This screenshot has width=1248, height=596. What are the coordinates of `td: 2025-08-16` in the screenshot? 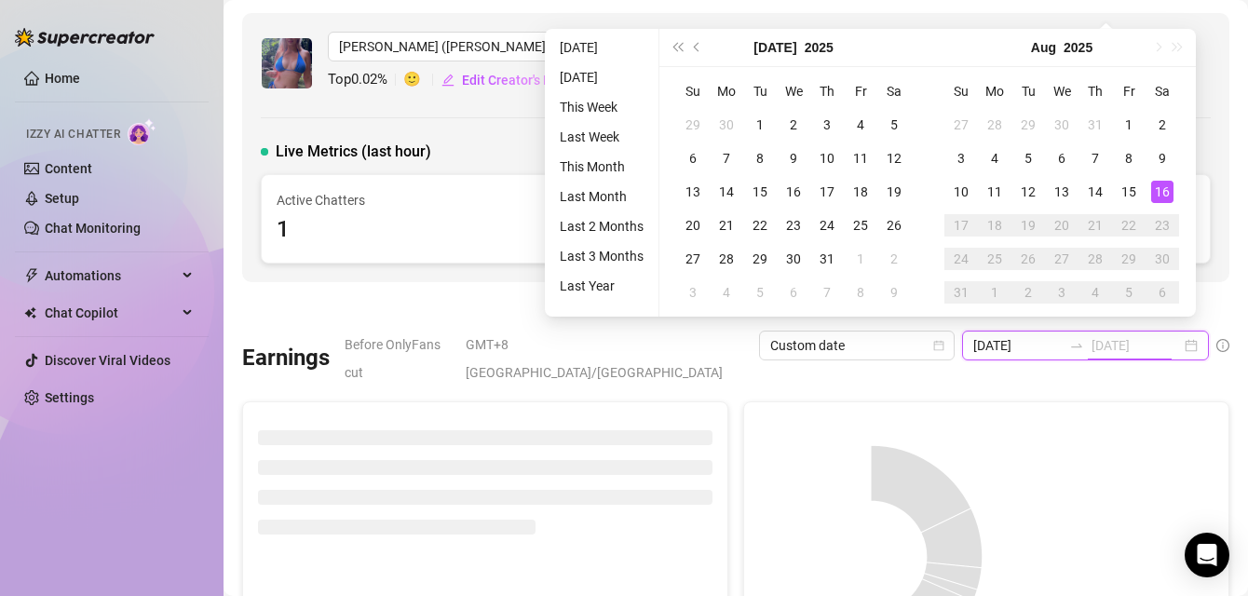 It's located at (1162, 192).